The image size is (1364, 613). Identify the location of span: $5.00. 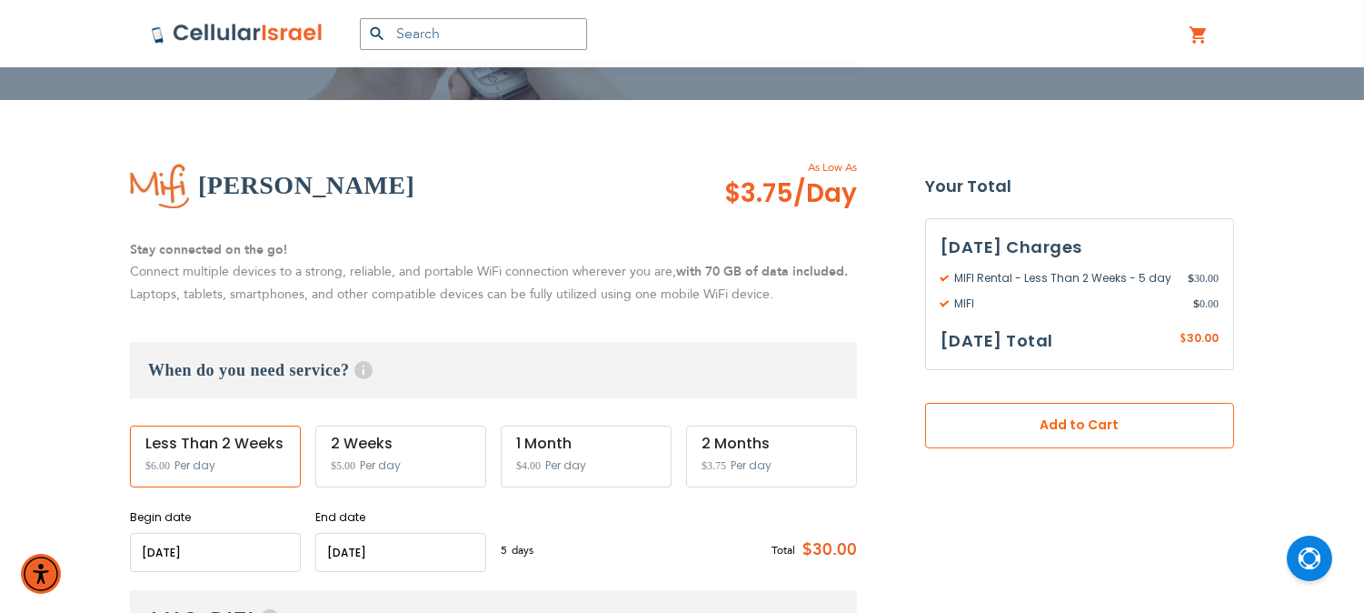
(343, 465).